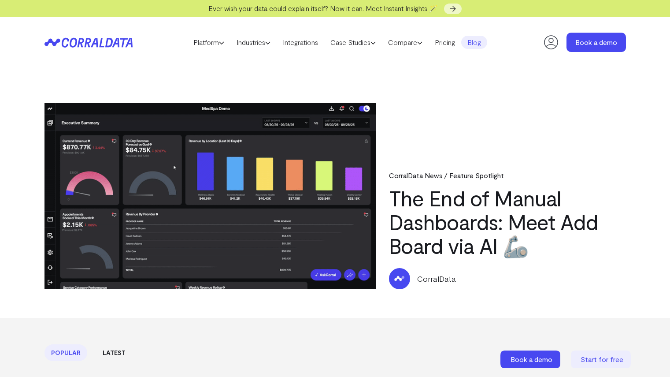 This screenshot has width=670, height=377. I want to click on a: Platform, so click(209, 42).